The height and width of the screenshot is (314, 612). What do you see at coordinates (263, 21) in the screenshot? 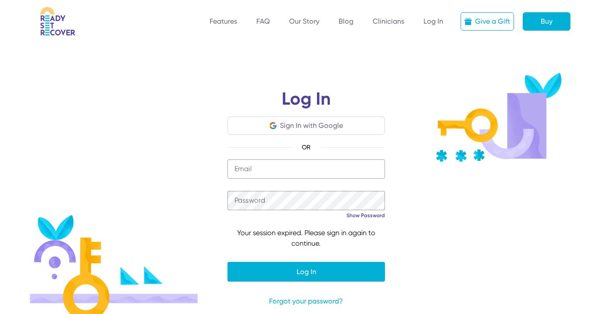
I see `a: FAQ` at bounding box center [263, 21].